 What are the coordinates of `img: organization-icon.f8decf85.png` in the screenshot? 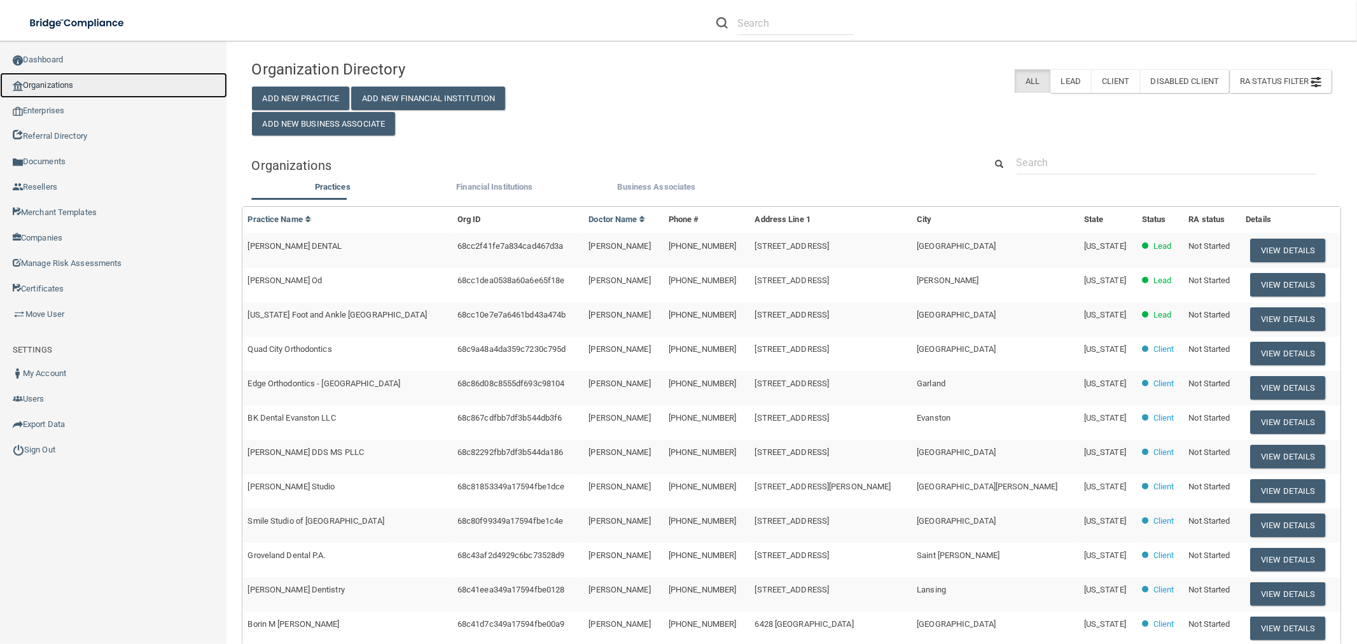 It's located at (18, 86).